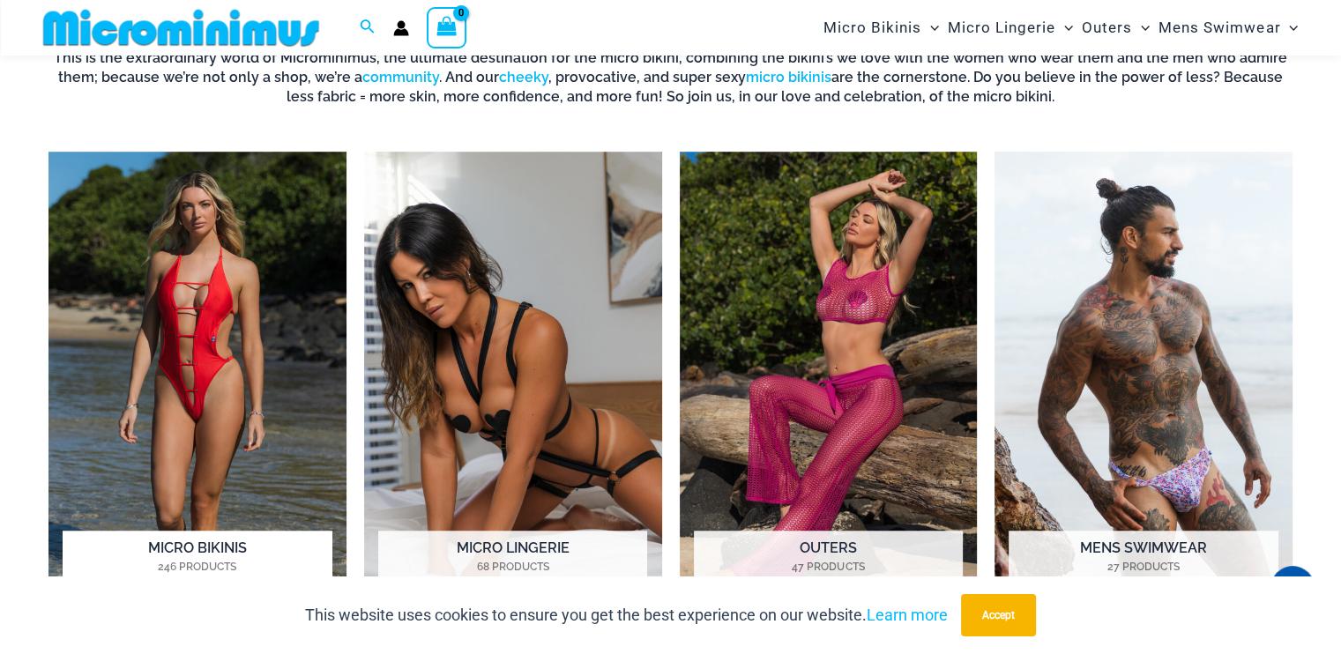 Image resolution: width=1341 pixels, height=654 pixels. Describe the element at coordinates (1143, 381) in the screenshot. I see `a: Visit product category Mens Swimwear` at that location.